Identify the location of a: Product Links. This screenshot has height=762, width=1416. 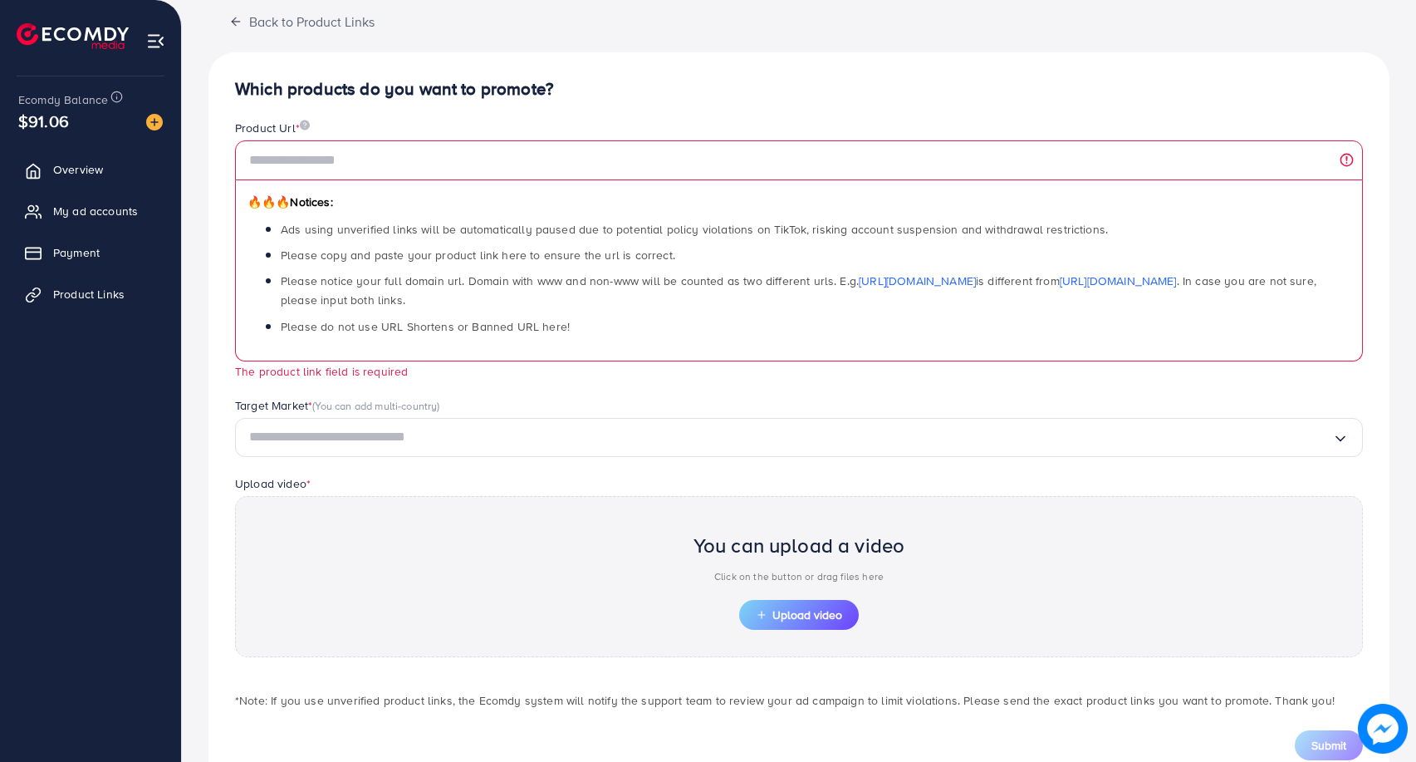
(91, 294).